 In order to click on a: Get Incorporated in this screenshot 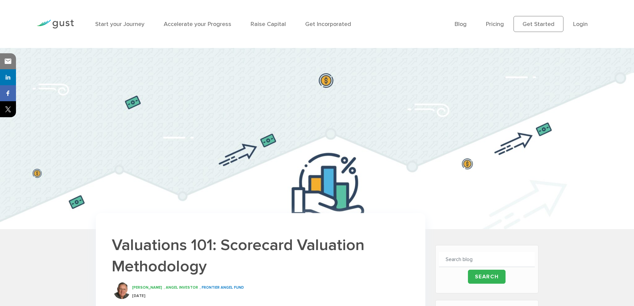, I will do `click(328, 24)`.